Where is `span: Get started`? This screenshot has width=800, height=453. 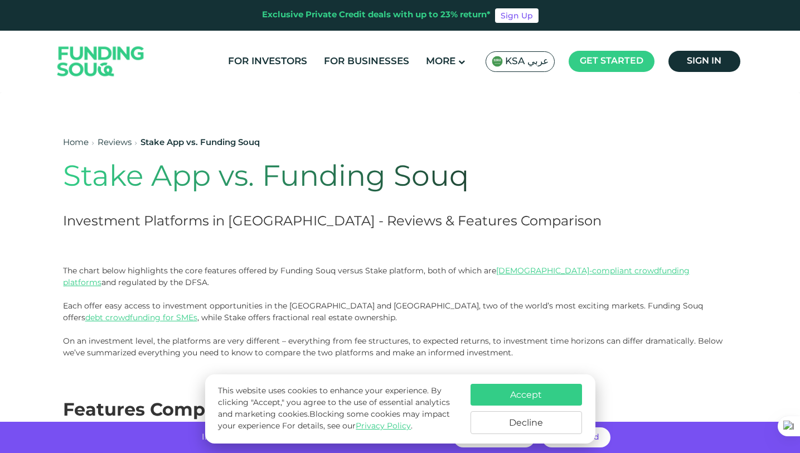 span: Get started is located at coordinates (611, 61).